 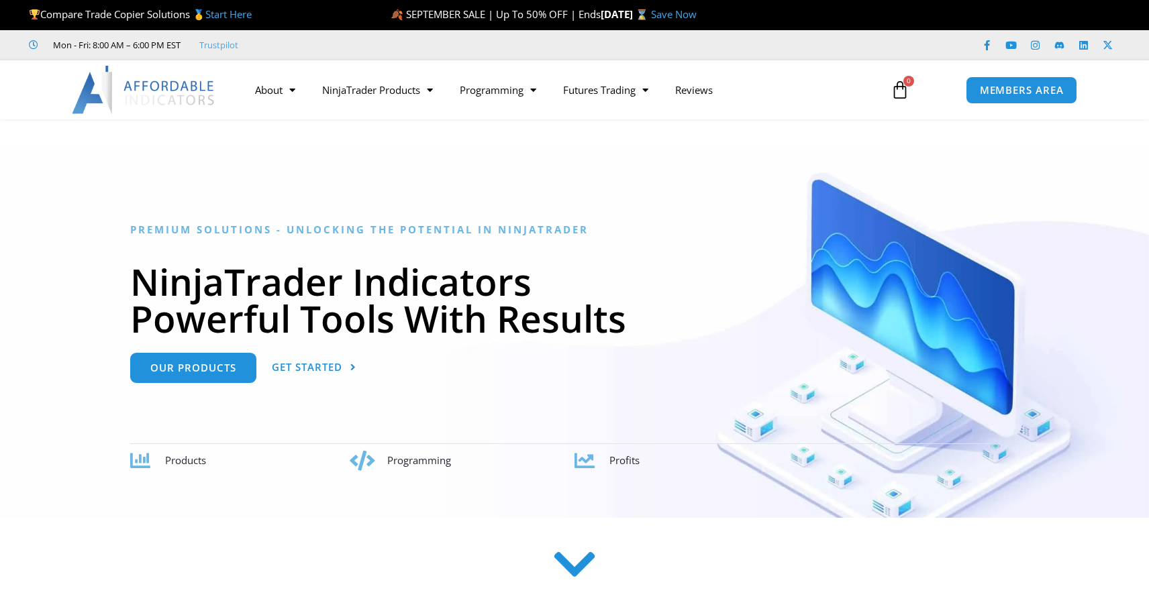 I want to click on a: Get Started, so click(x=314, y=368).